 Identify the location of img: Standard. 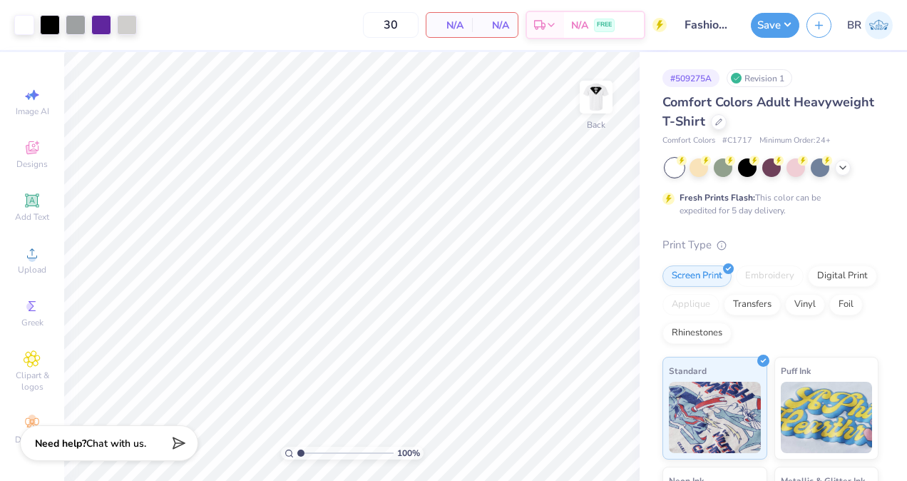
(714, 417).